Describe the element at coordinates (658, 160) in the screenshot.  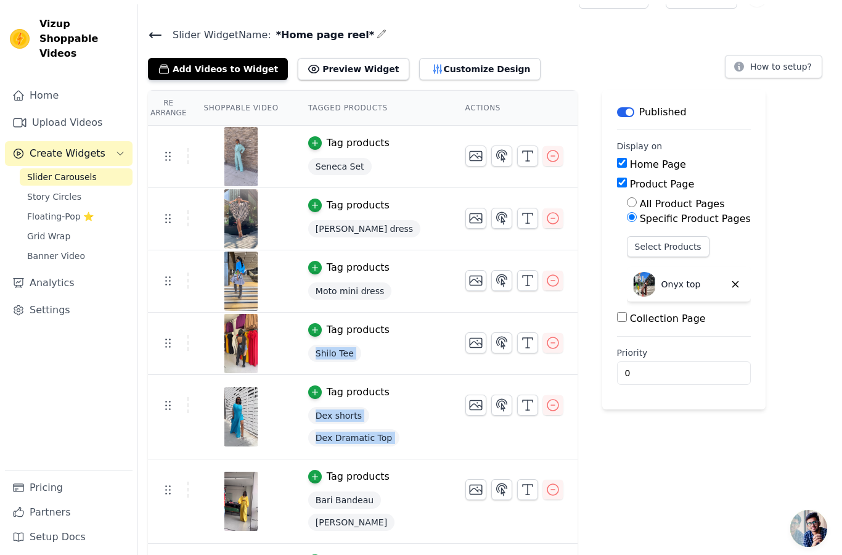
I see `label: Home Page` at that location.